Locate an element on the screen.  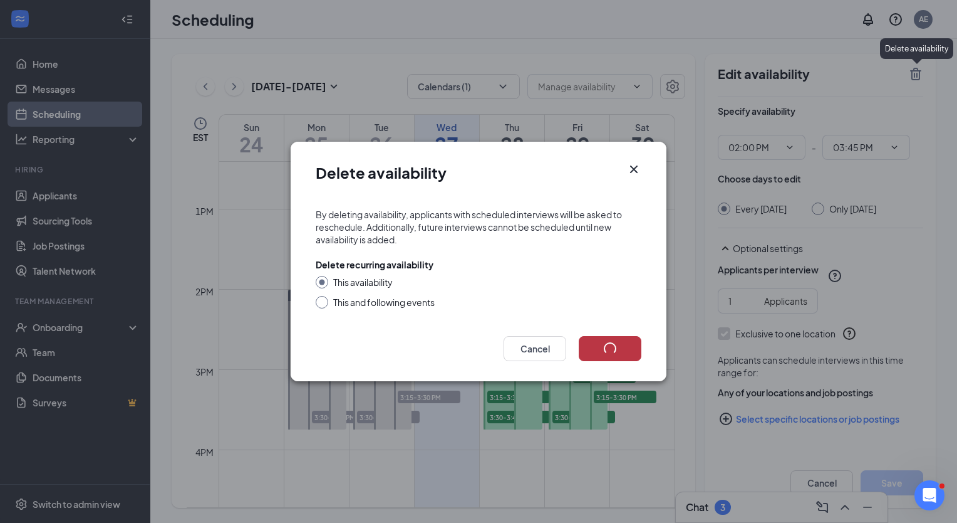
div: Delete availability is located at coordinates (917, 48).